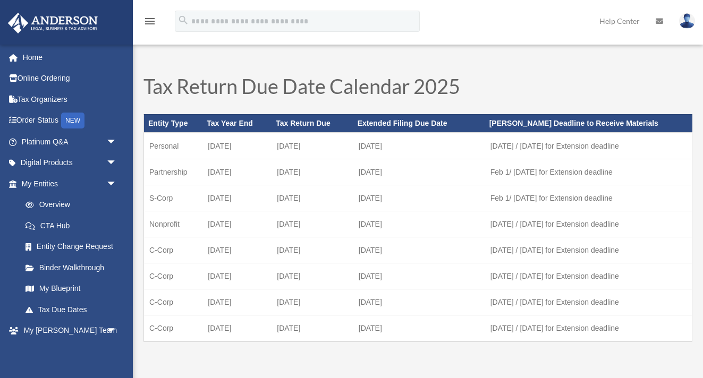 This screenshot has height=378, width=703. What do you see at coordinates (173, 224) in the screenshot?
I see `td: Nonprofit` at bounding box center [173, 224].